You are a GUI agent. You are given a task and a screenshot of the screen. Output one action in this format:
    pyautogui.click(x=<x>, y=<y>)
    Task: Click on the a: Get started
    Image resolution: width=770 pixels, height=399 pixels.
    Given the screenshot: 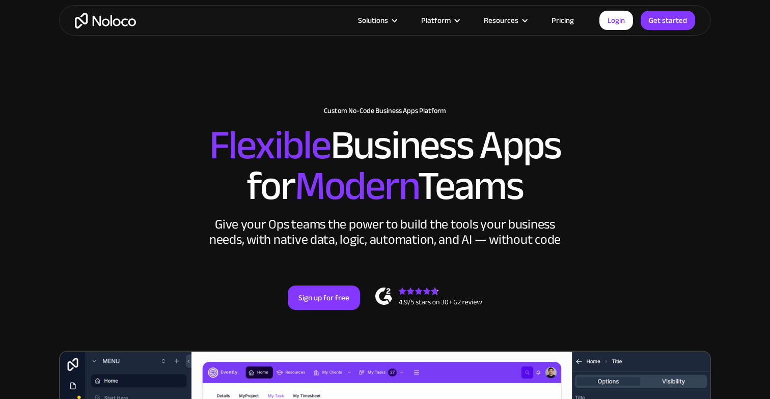 What is the action you would take?
    pyautogui.click(x=667, y=20)
    